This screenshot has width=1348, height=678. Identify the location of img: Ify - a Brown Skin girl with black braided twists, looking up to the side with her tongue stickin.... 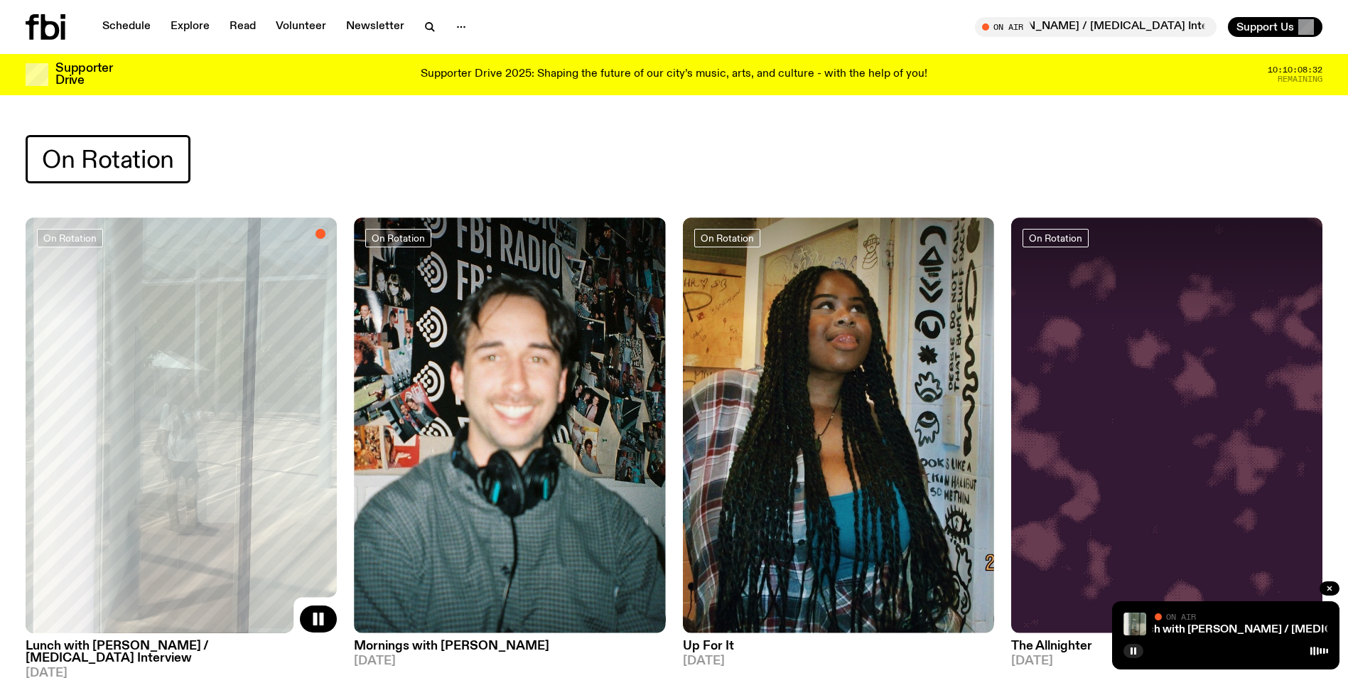
(838, 425).